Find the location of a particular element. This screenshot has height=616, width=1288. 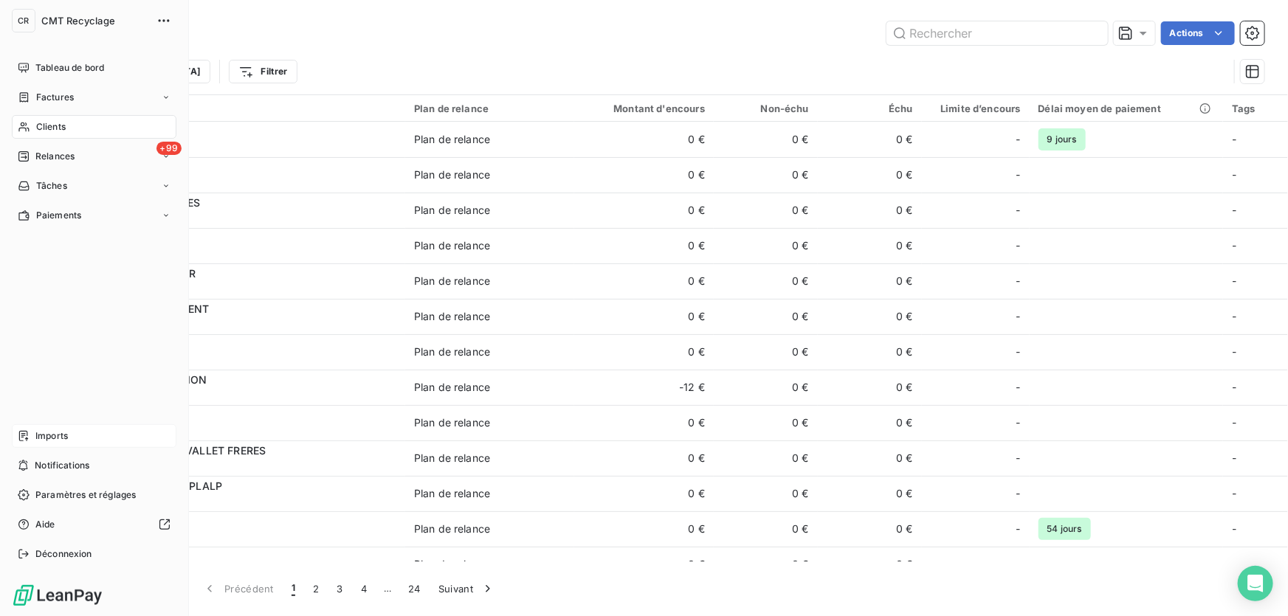

span: 41164MMER is located at coordinates (249, 537).